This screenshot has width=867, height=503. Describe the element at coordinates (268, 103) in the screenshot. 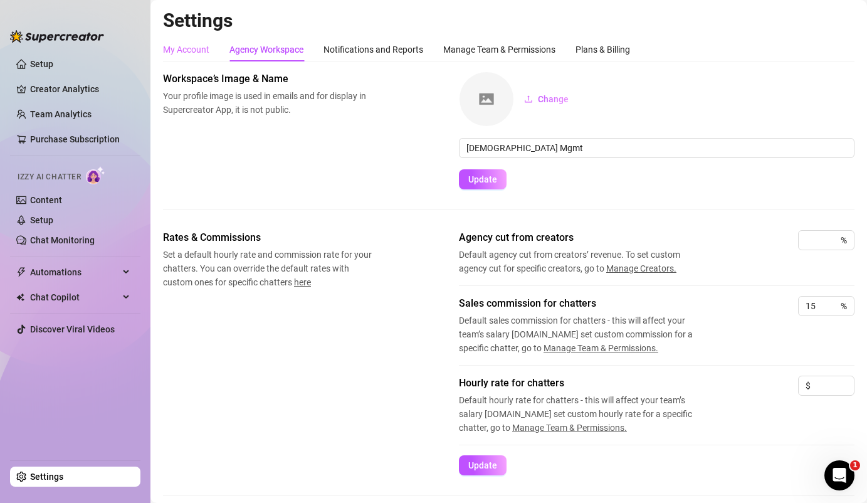

I see `span: Your profile image is used in emails and for display in Supercreator App, it is not public.` at that location.